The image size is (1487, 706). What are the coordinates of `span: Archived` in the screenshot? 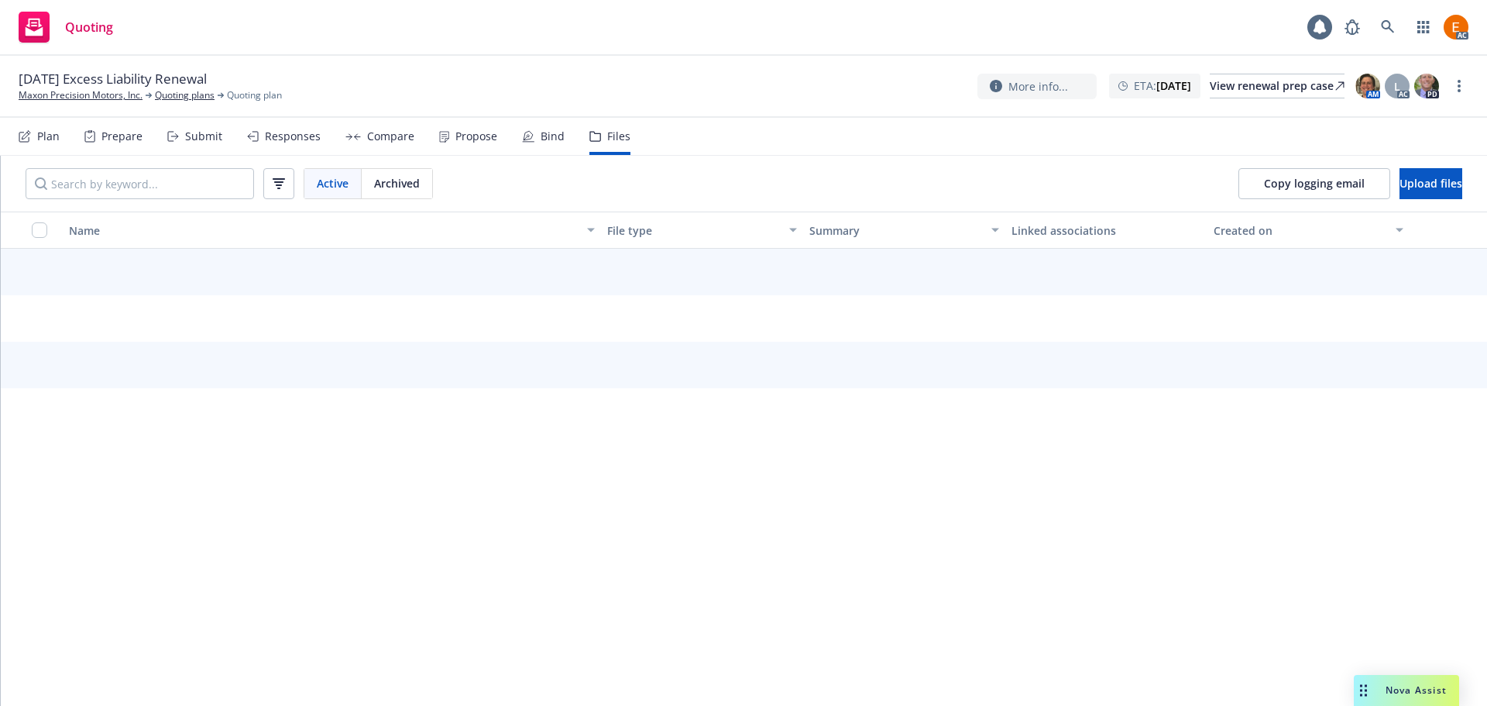 It's located at (397, 183).